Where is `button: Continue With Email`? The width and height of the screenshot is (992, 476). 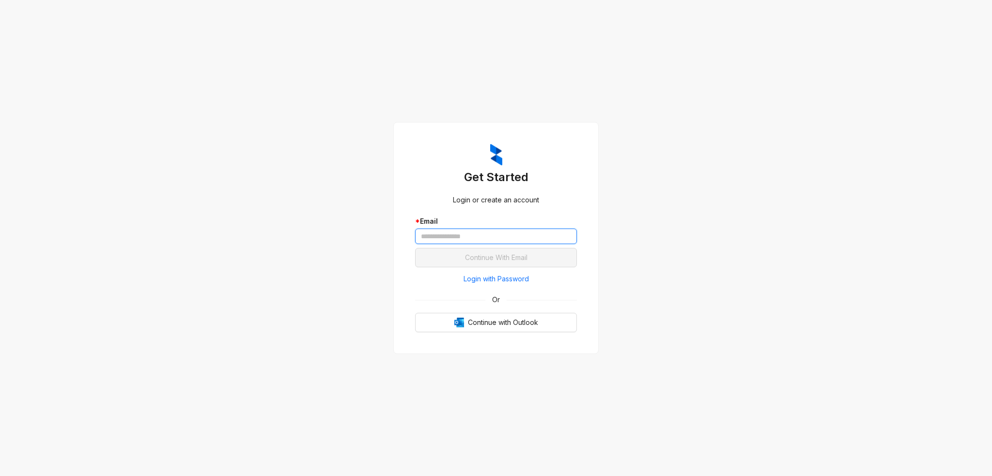
button: Continue With Email is located at coordinates (496, 258).